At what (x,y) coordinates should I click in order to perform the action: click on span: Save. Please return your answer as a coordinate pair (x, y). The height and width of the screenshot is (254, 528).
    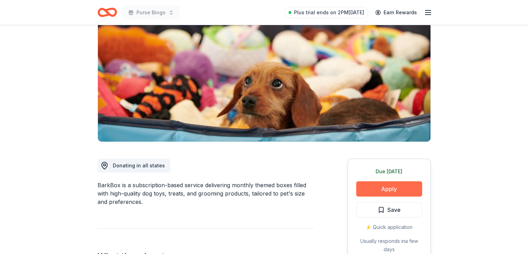
    Looking at the image, I should click on (394, 209).